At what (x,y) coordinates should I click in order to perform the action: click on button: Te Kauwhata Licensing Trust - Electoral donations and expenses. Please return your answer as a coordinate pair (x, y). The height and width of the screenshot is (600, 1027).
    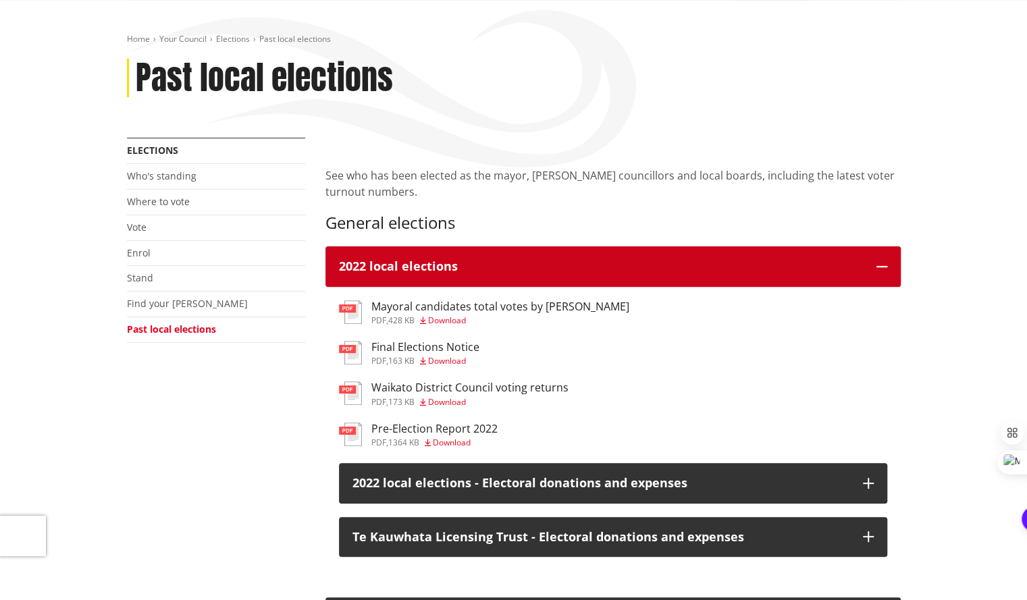
    Looking at the image, I should click on (613, 537).